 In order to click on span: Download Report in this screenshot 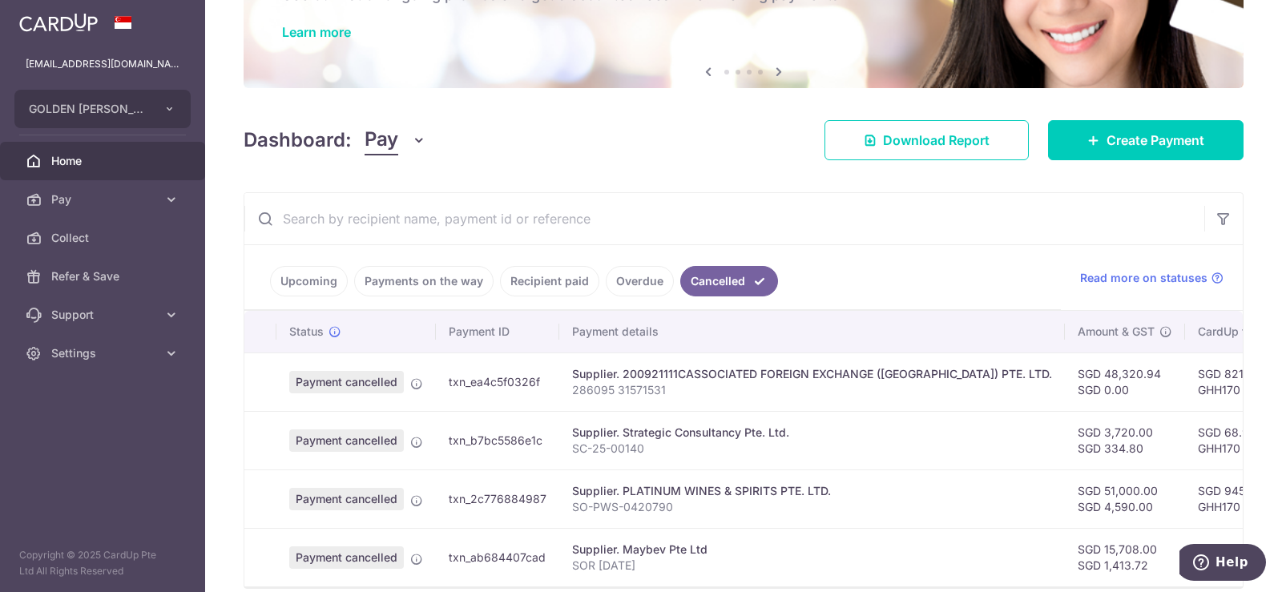, I will do `click(936, 140)`.